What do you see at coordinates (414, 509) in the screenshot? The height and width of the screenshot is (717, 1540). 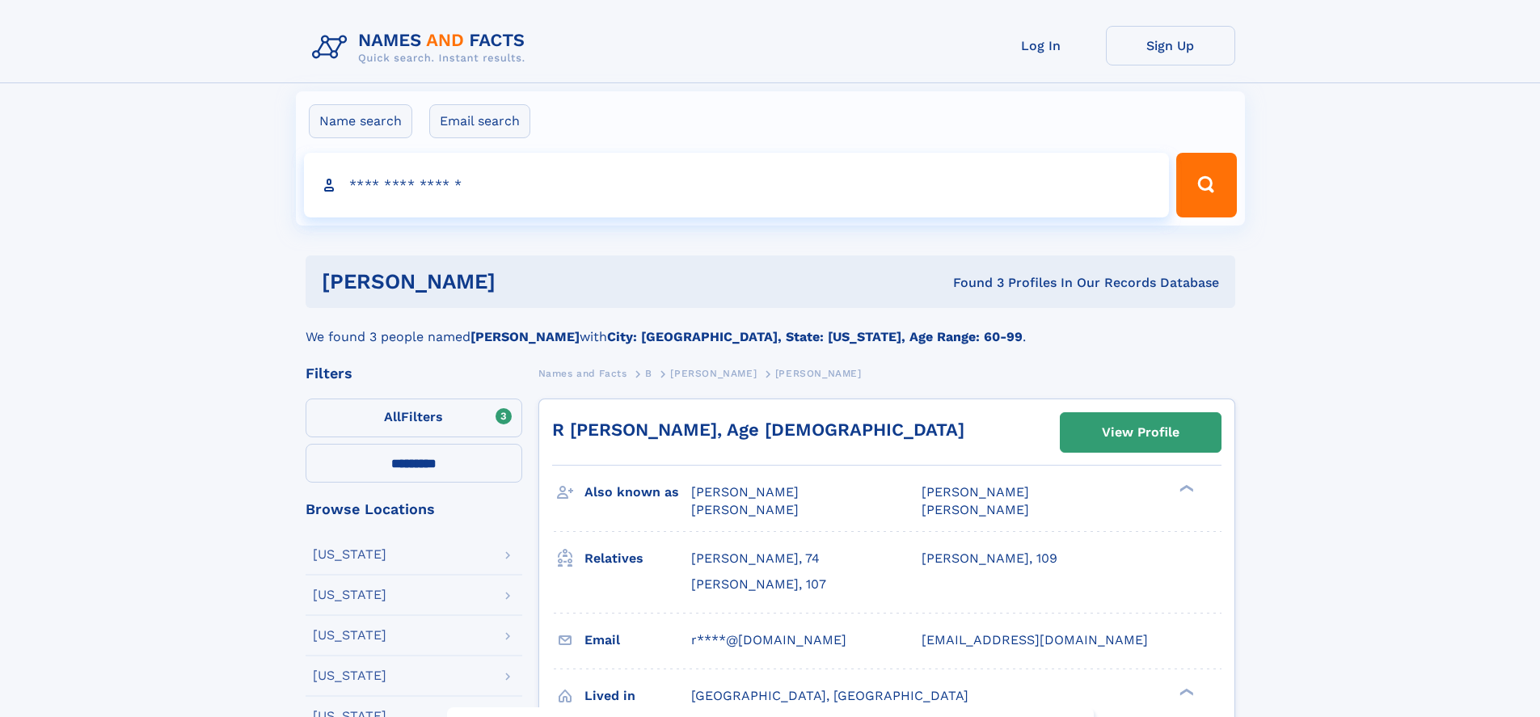 I see `div: Browse Locations` at bounding box center [414, 509].